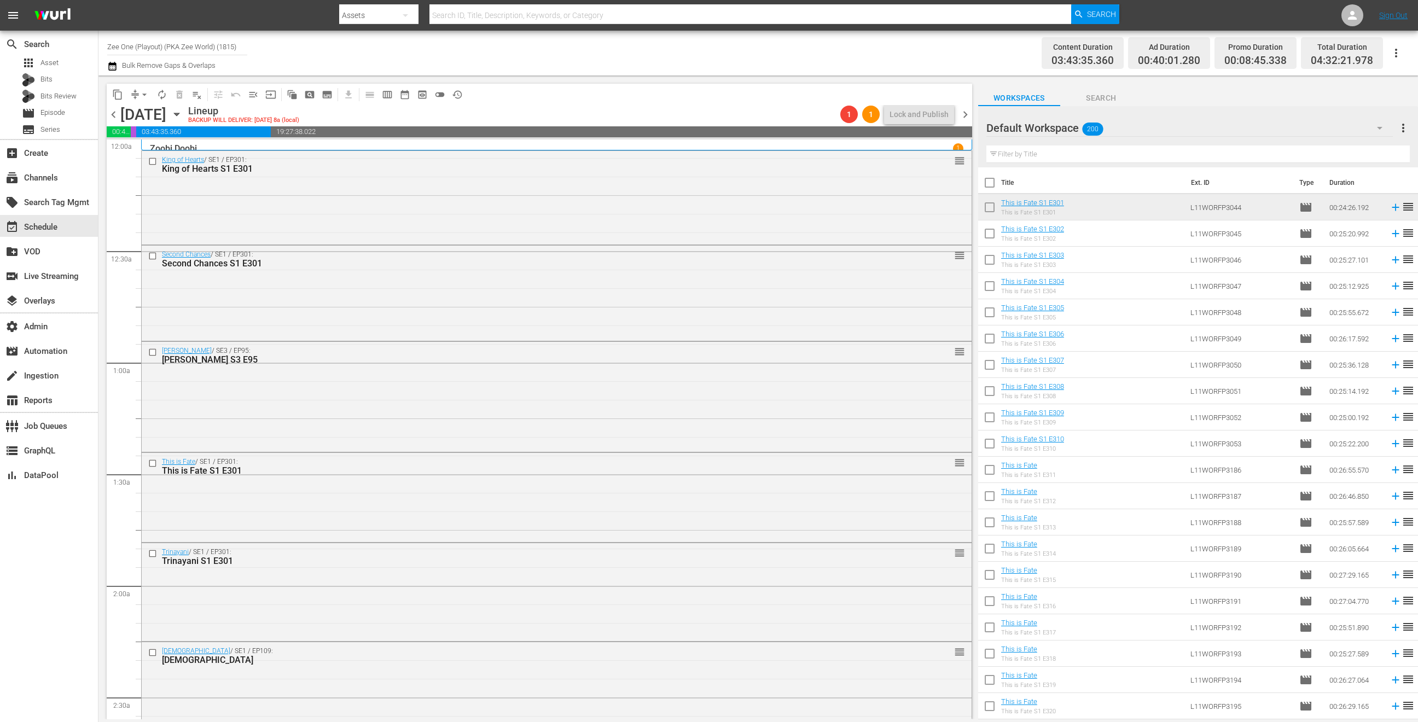  I want to click on td: 00:25:00.192, so click(1355, 417).